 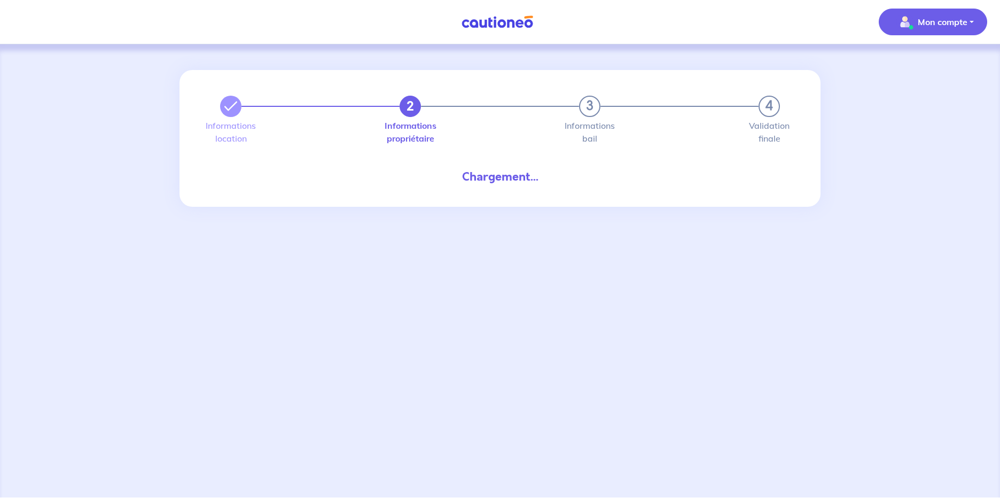 I want to click on label: Informations bail, so click(x=590, y=132).